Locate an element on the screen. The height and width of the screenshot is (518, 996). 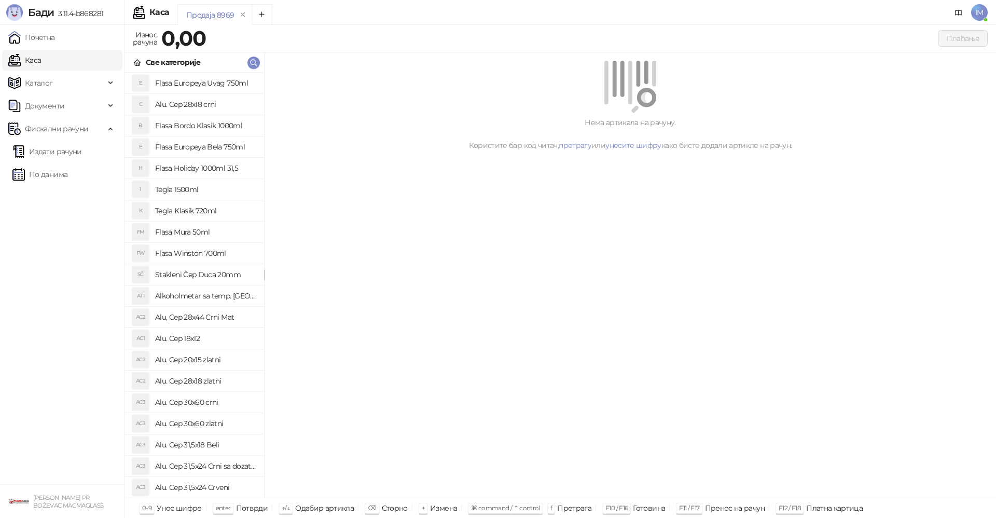
a: Каса is located at coordinates (24, 60).